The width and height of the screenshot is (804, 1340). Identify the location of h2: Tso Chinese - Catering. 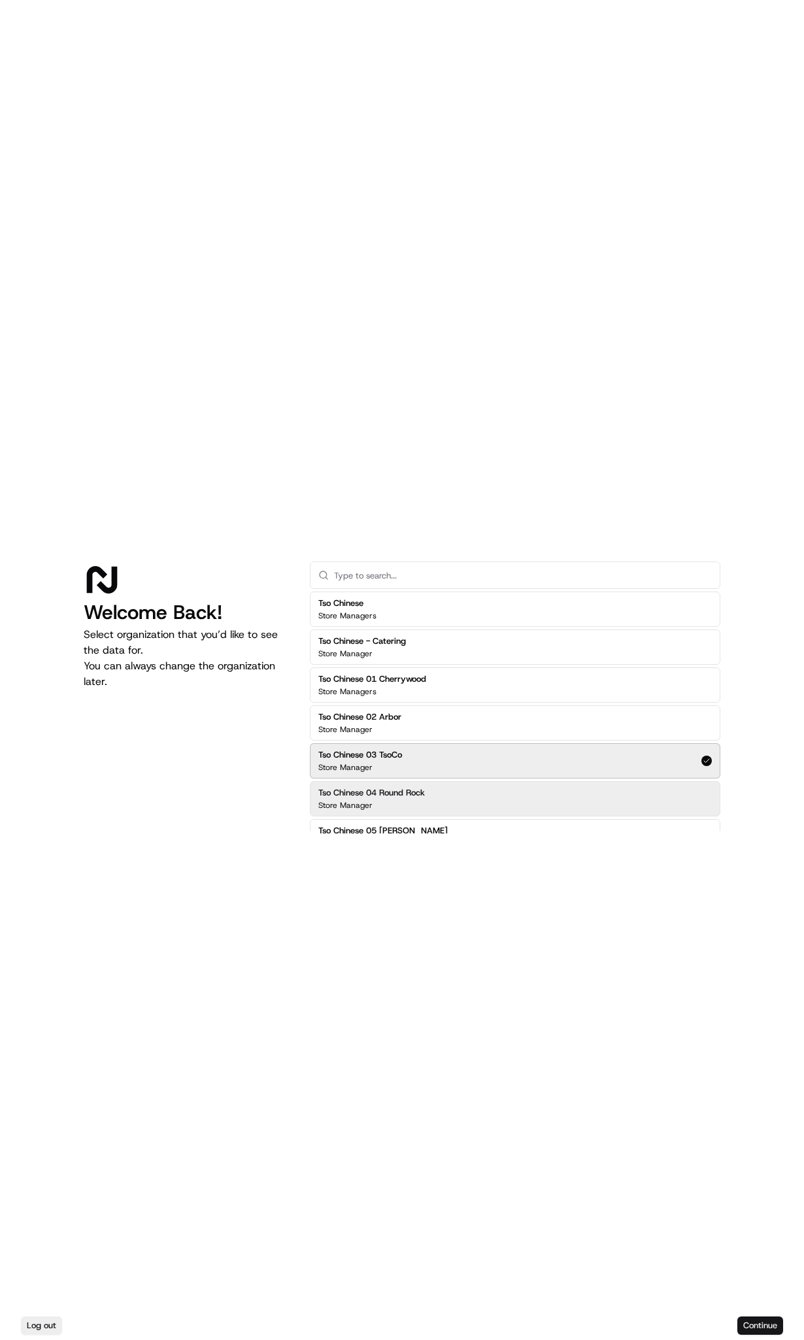
(362, 641).